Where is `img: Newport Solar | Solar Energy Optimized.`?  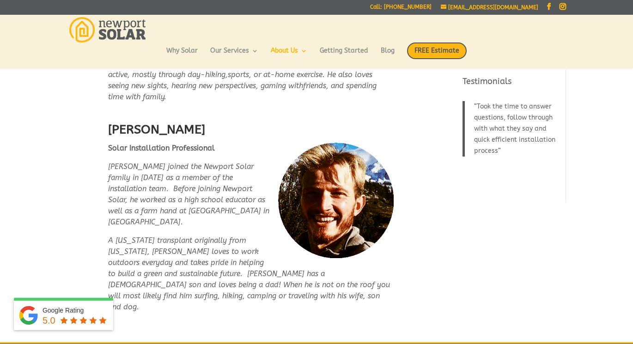
img: Newport Solar | Solar Energy Optimized. is located at coordinates (107, 30).